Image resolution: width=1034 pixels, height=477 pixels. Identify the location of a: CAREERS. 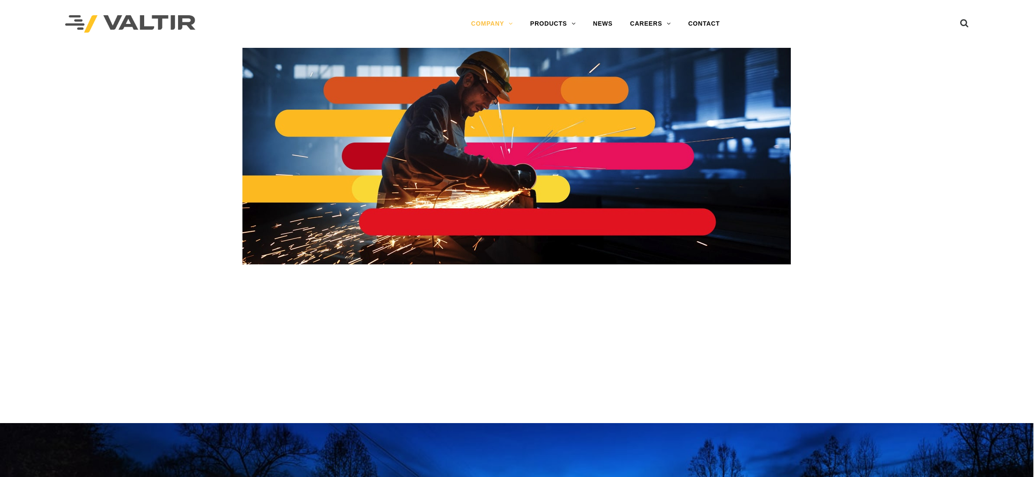
(651, 24).